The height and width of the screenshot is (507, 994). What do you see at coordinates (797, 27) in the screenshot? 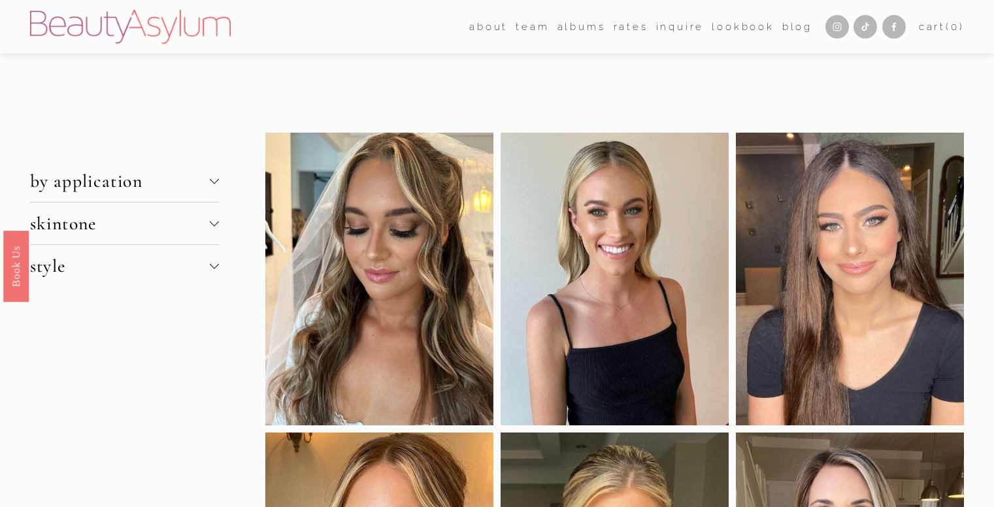
I see `a: Blog` at bounding box center [797, 27].